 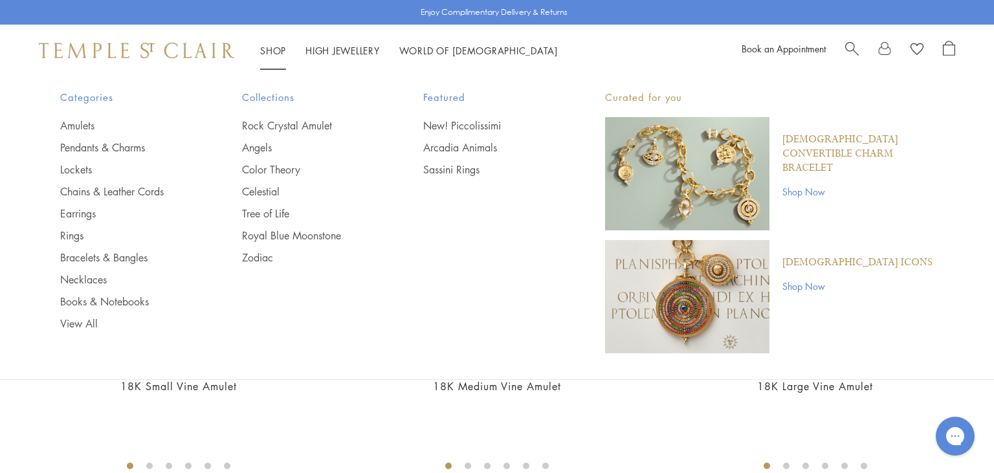 What do you see at coordinates (125, 258) in the screenshot?
I see `a: Bracelets & Bangles` at bounding box center [125, 258].